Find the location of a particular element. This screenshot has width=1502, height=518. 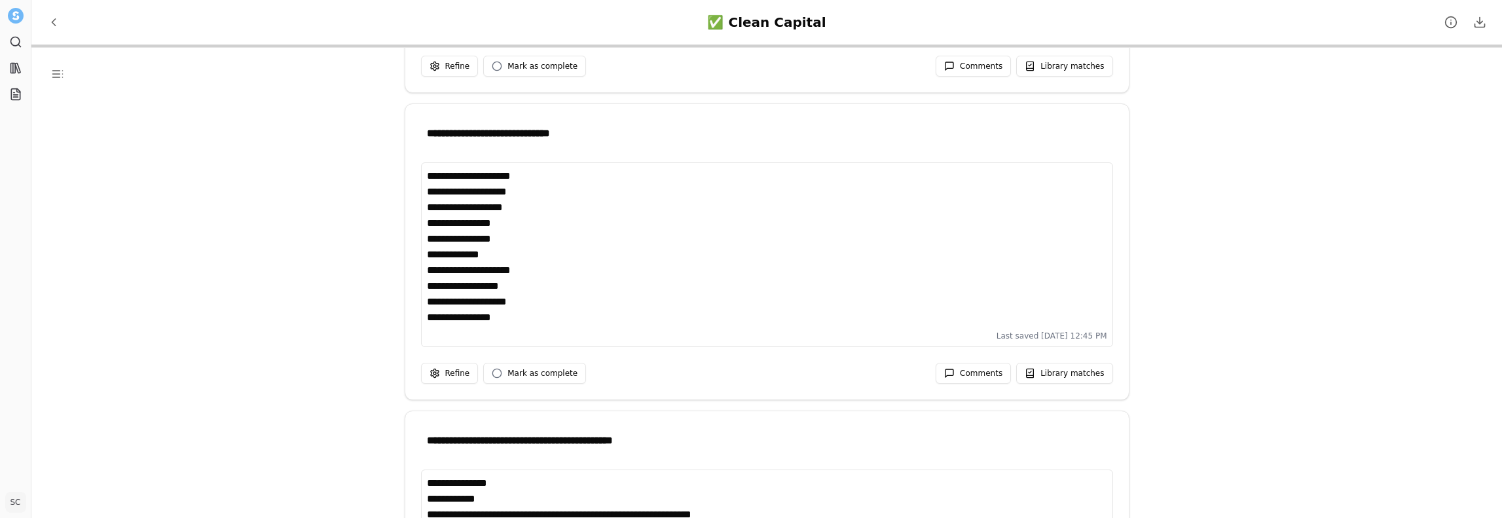

button: Settle is located at coordinates (16, 16).